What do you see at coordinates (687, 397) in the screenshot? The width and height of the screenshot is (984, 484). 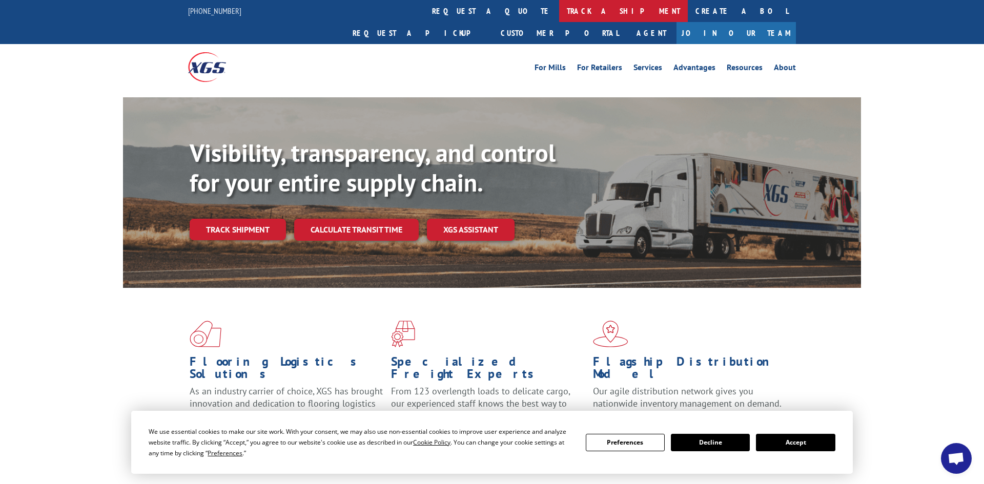 I see `span: Our agile distribution network gives you nationwide inventory management on demand.` at bounding box center [687, 397].